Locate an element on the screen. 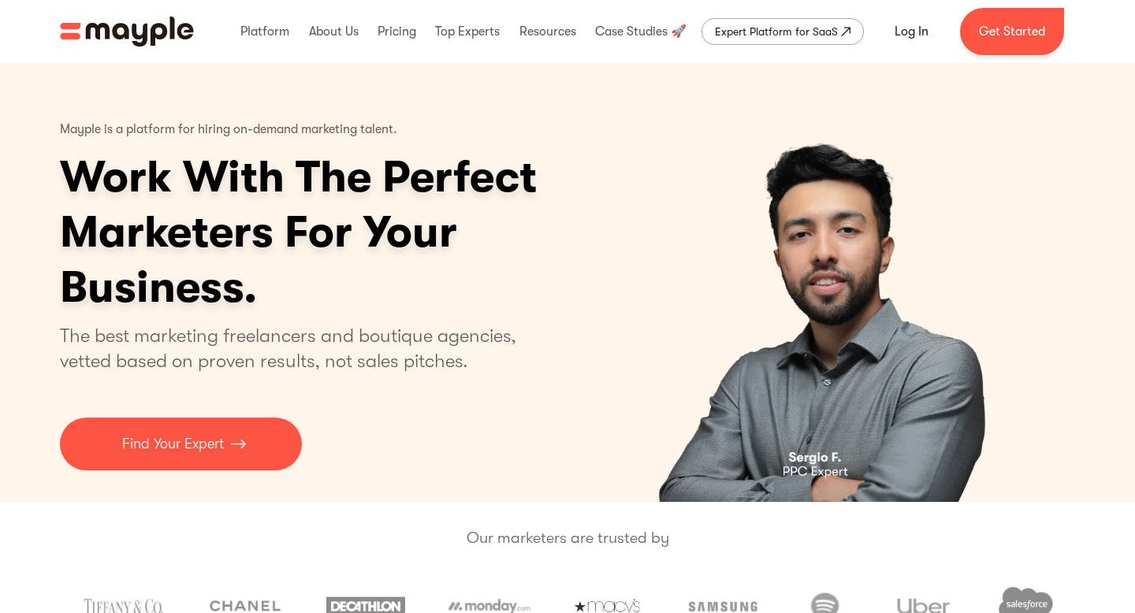 The image size is (1135, 613). div: Pricing is located at coordinates (396, 32).